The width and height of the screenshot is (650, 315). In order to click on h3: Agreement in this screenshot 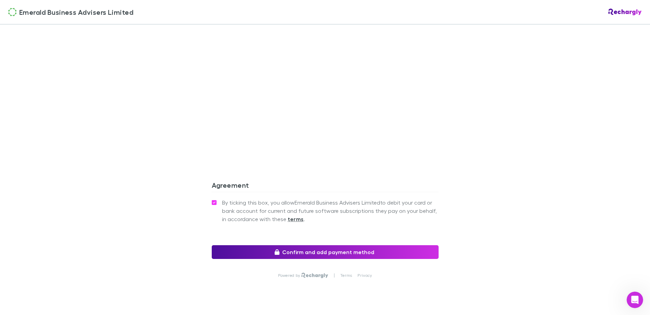, I will do `click(325, 186)`.